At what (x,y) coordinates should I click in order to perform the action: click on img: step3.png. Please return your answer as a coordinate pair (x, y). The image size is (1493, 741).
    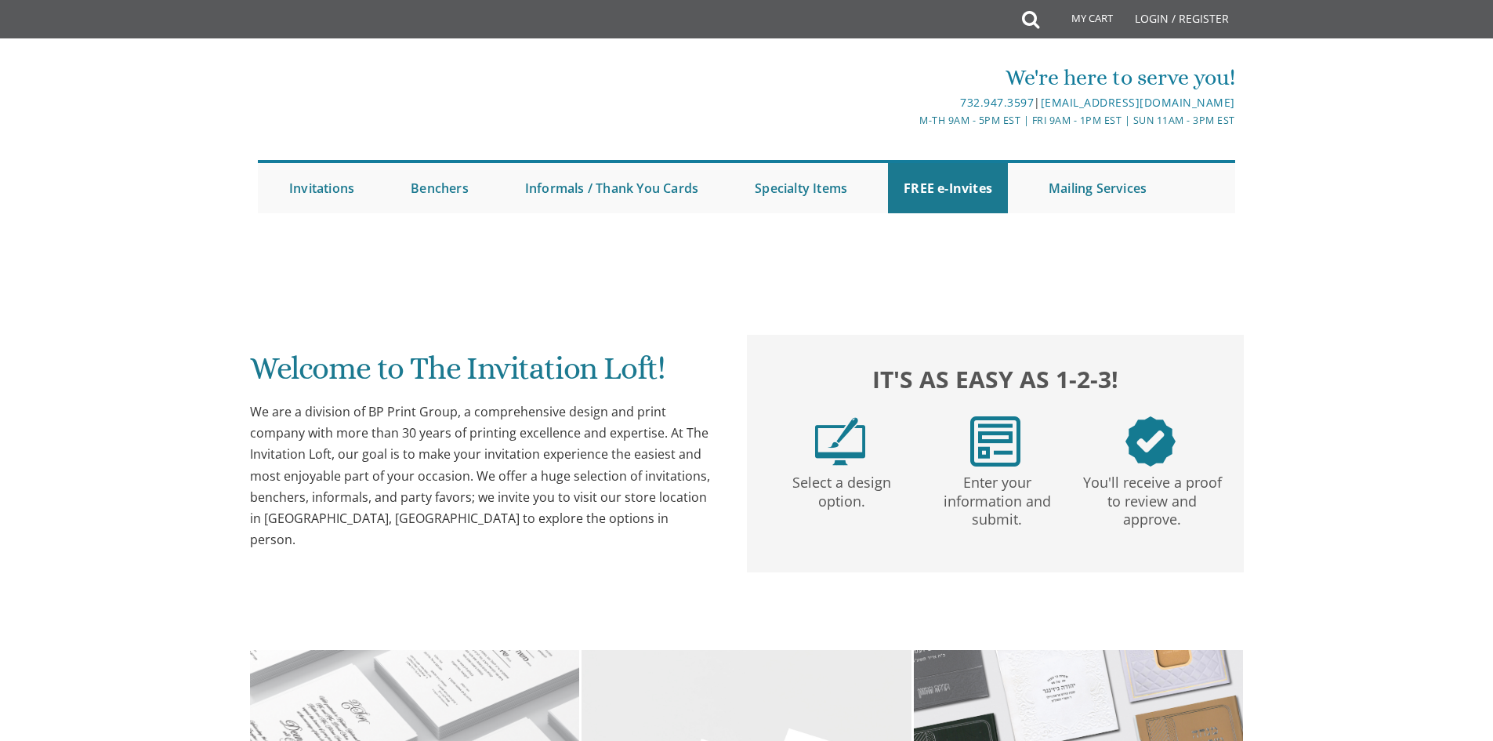
    Looking at the image, I should click on (1151, 441).